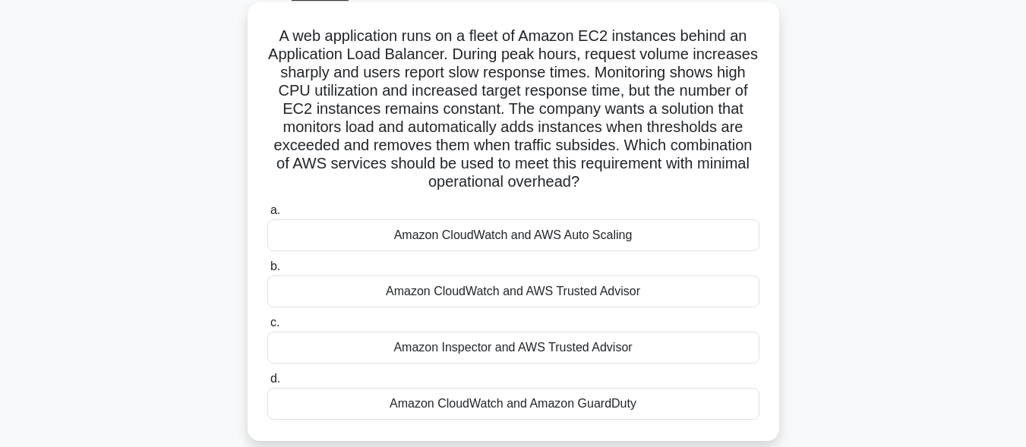 The width and height of the screenshot is (1026, 447). Describe the element at coordinates (275, 210) in the screenshot. I see `span: a.` at that location.